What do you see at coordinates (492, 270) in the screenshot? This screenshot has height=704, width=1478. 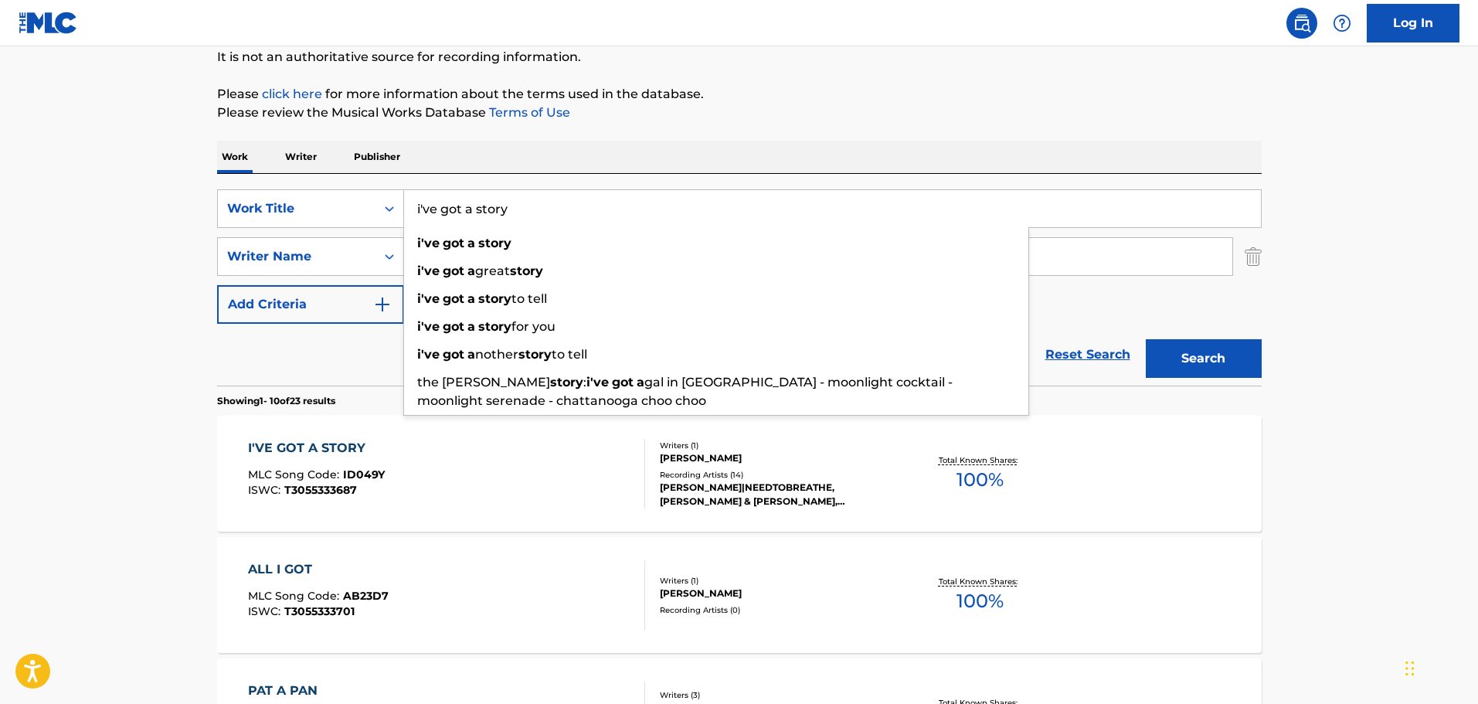 I see `span: great` at bounding box center [492, 270].